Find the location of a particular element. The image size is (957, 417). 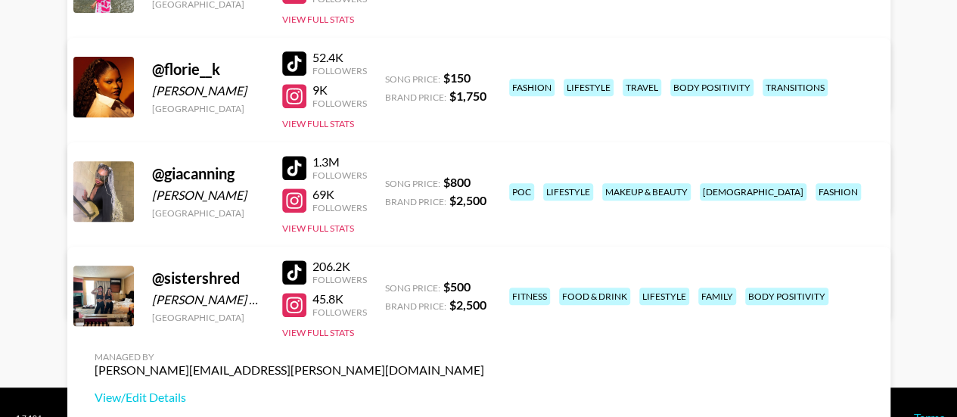

div: Managed By is located at coordinates (289, 356).